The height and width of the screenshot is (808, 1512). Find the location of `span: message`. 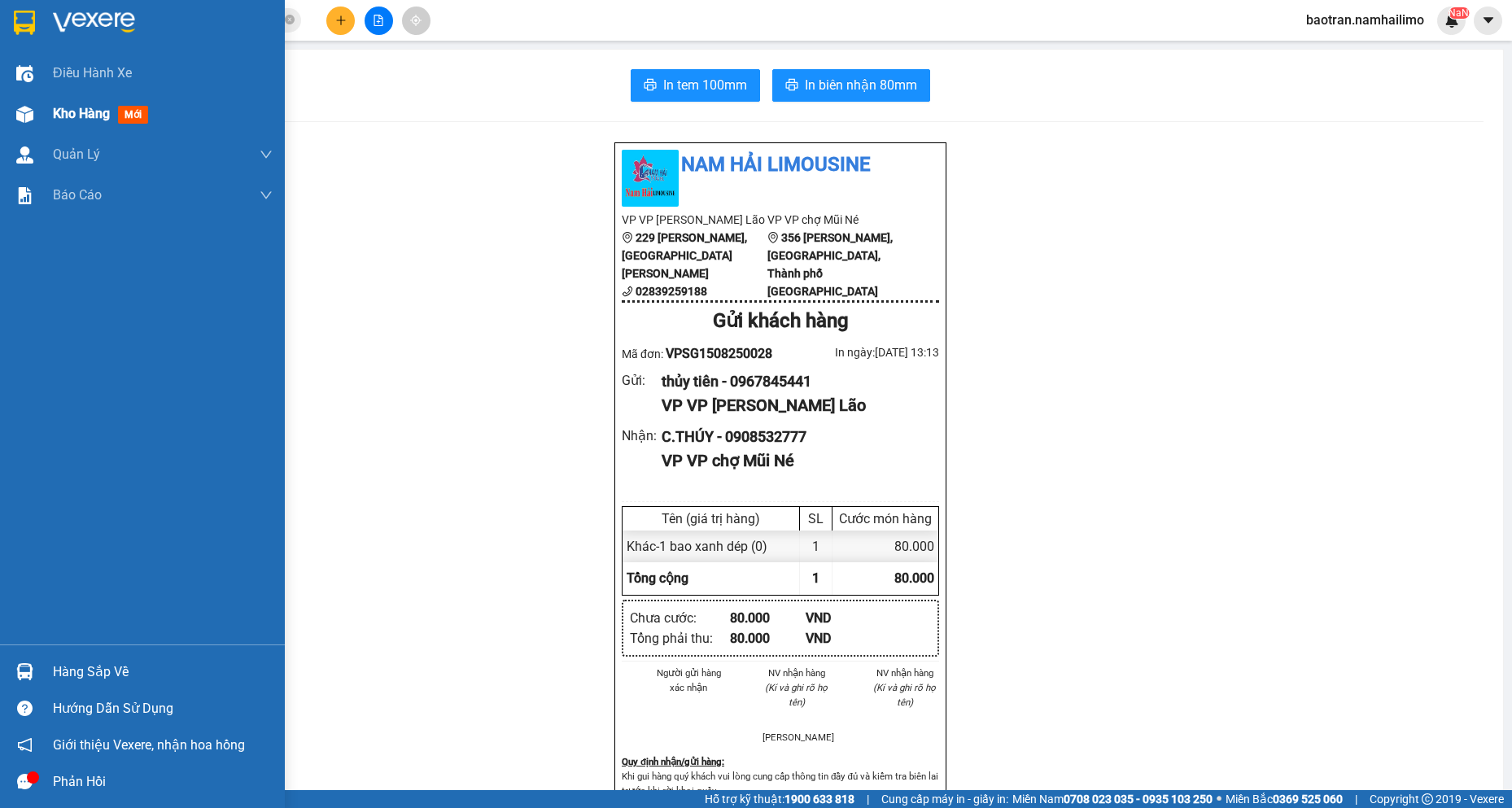

span: message is located at coordinates (24, 782).